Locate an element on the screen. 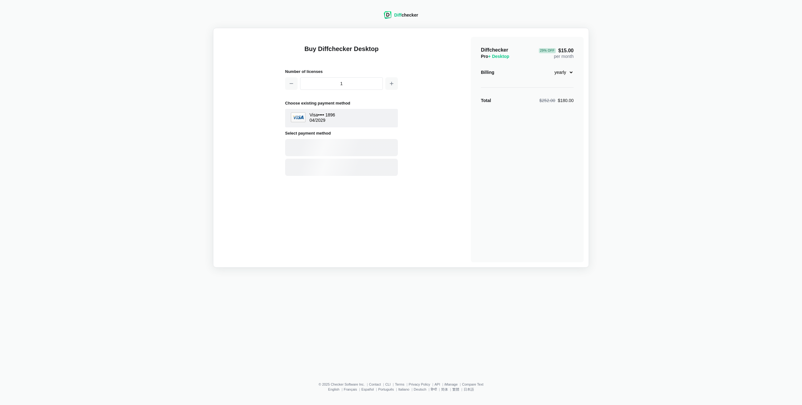 The image size is (802, 405). span: Diff is located at coordinates (397, 15).